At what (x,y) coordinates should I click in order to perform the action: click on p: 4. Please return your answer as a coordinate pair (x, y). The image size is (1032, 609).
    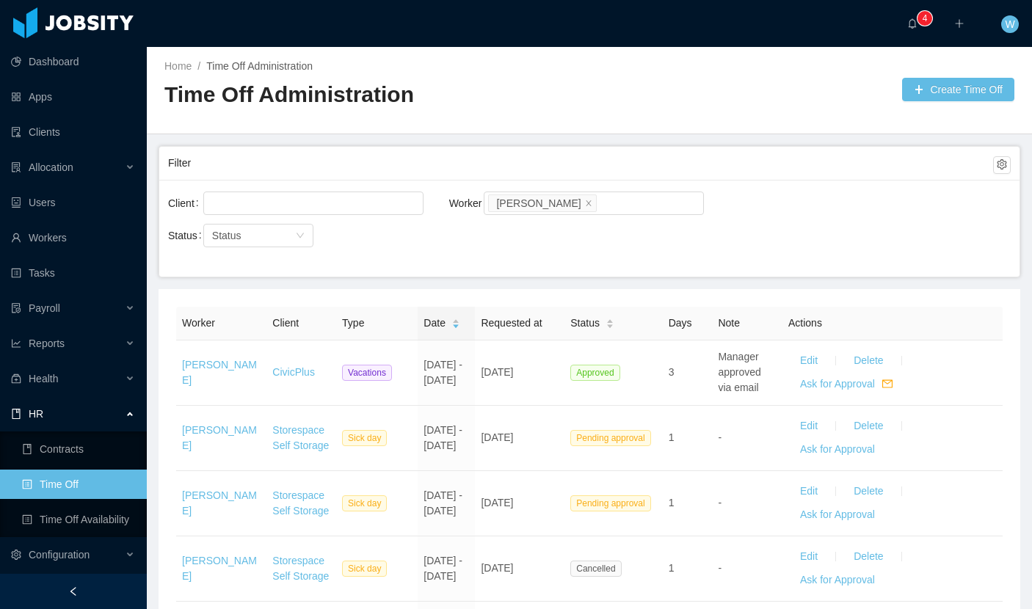
    Looking at the image, I should click on (925, 18).